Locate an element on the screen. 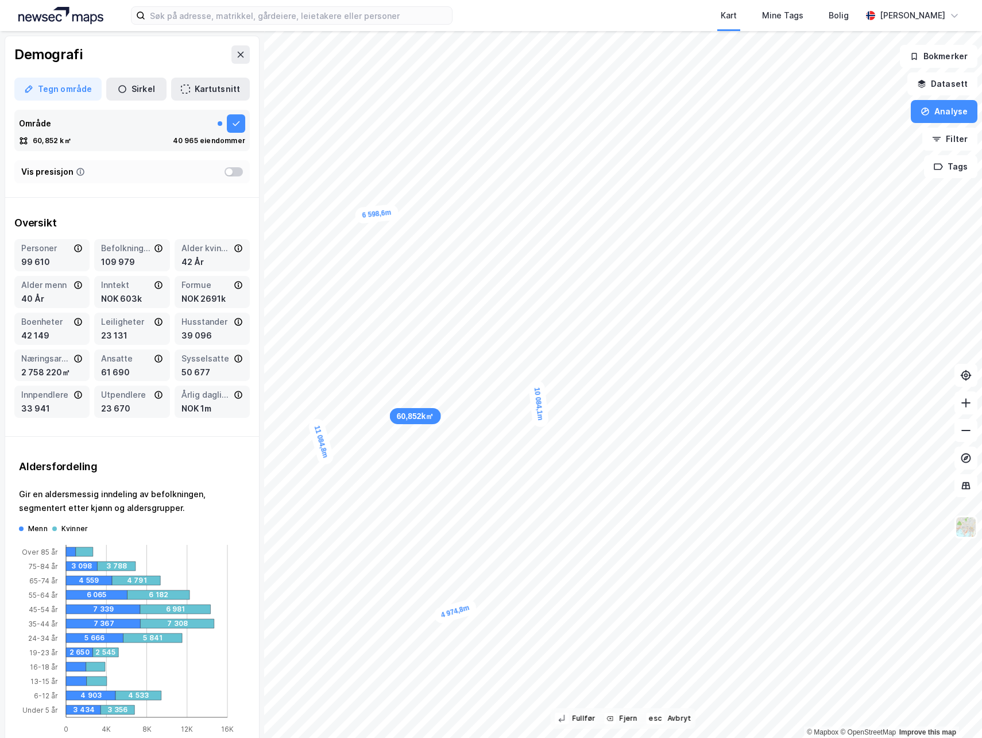 The image size is (982, 738). tspan: Under 5 år is located at coordinates (40, 709).